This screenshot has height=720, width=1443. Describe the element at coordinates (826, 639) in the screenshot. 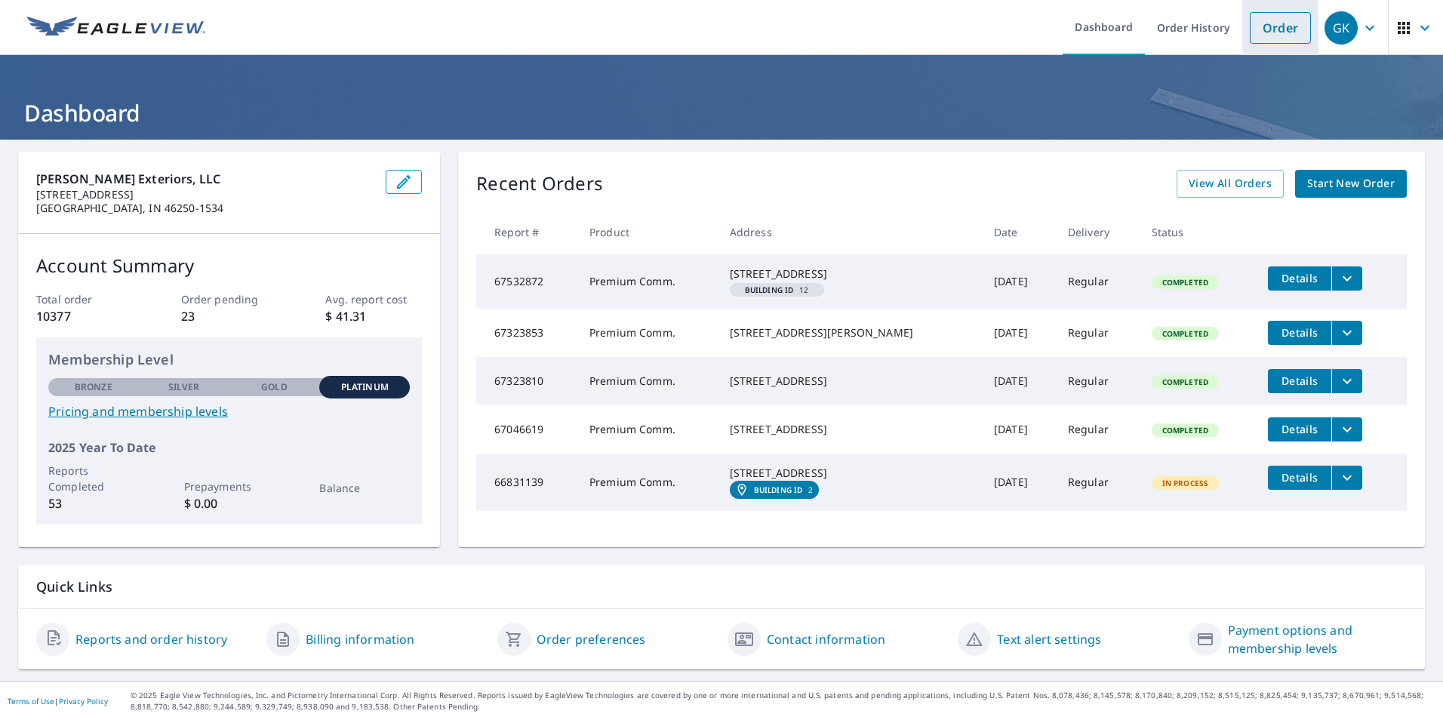

I see `a: Contact information` at that location.